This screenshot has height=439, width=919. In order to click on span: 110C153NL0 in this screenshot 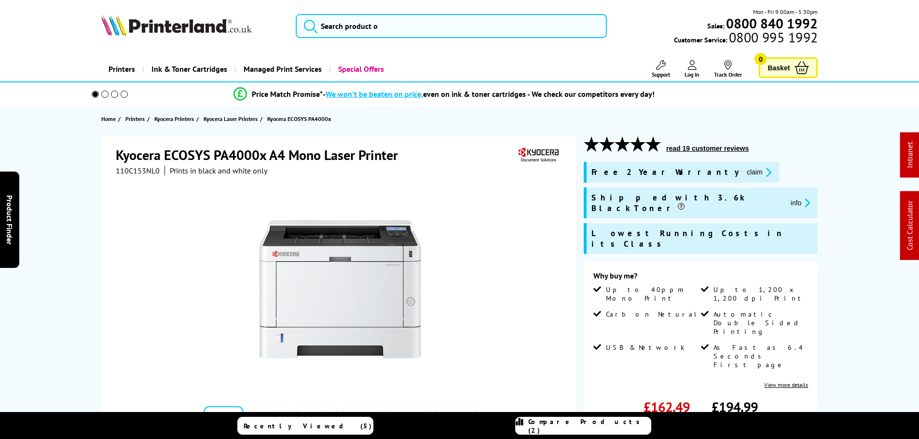, I will do `click(137, 171)`.